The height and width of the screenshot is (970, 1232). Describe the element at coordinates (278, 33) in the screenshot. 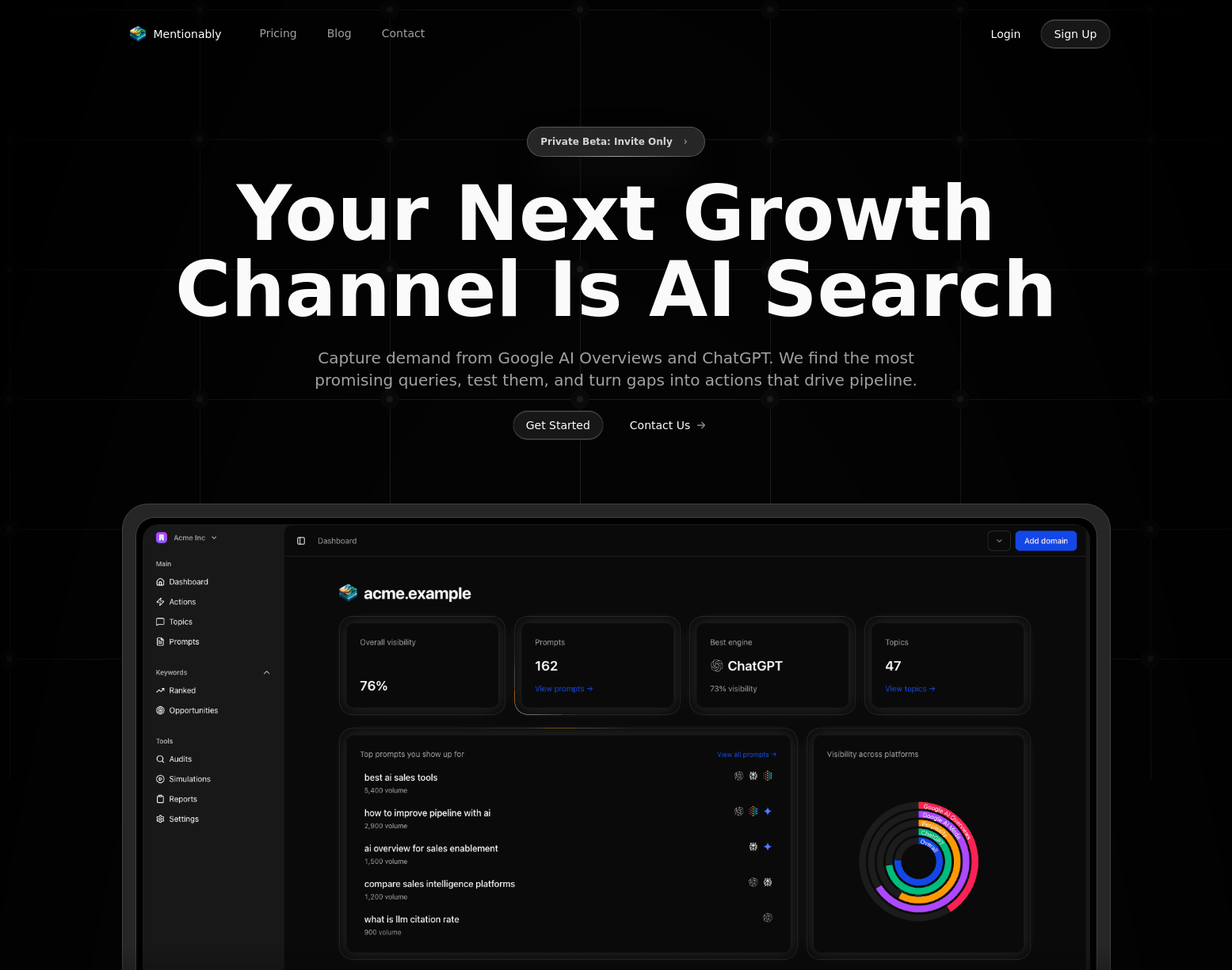

I see `a: Pricing` at that location.